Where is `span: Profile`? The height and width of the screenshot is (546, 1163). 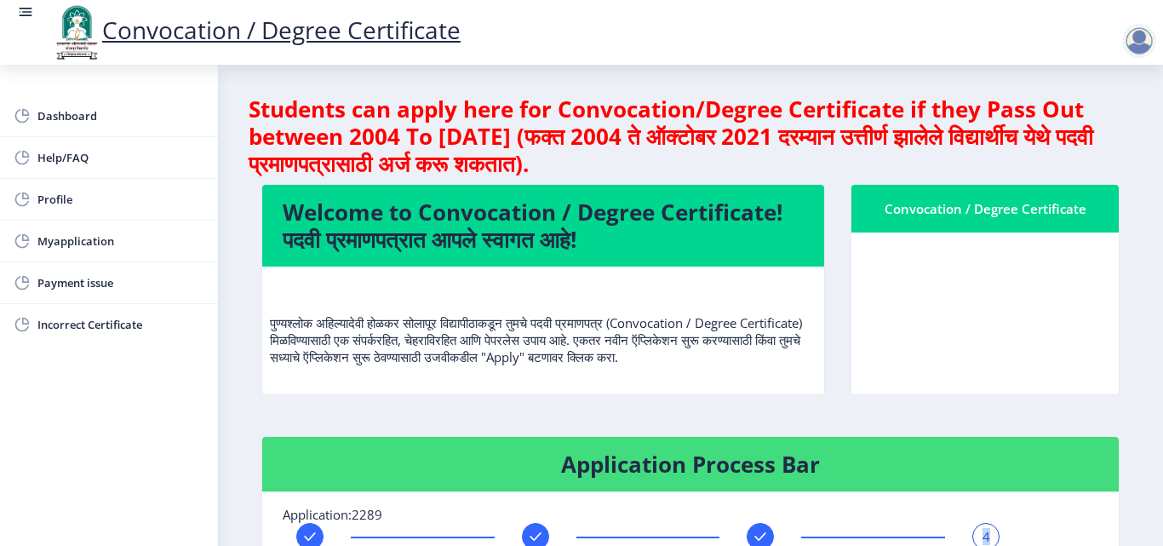 span: Profile is located at coordinates (121, 199).